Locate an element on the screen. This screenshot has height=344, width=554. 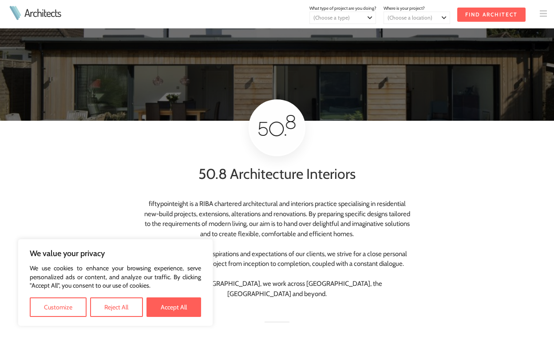
div: fiftypointeight is a RIBA chartered architectural and interiors practice specialising in resident... is located at coordinates (277, 256).